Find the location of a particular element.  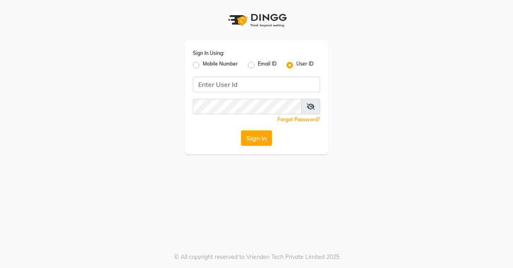

label: Email ID is located at coordinates (267, 65).